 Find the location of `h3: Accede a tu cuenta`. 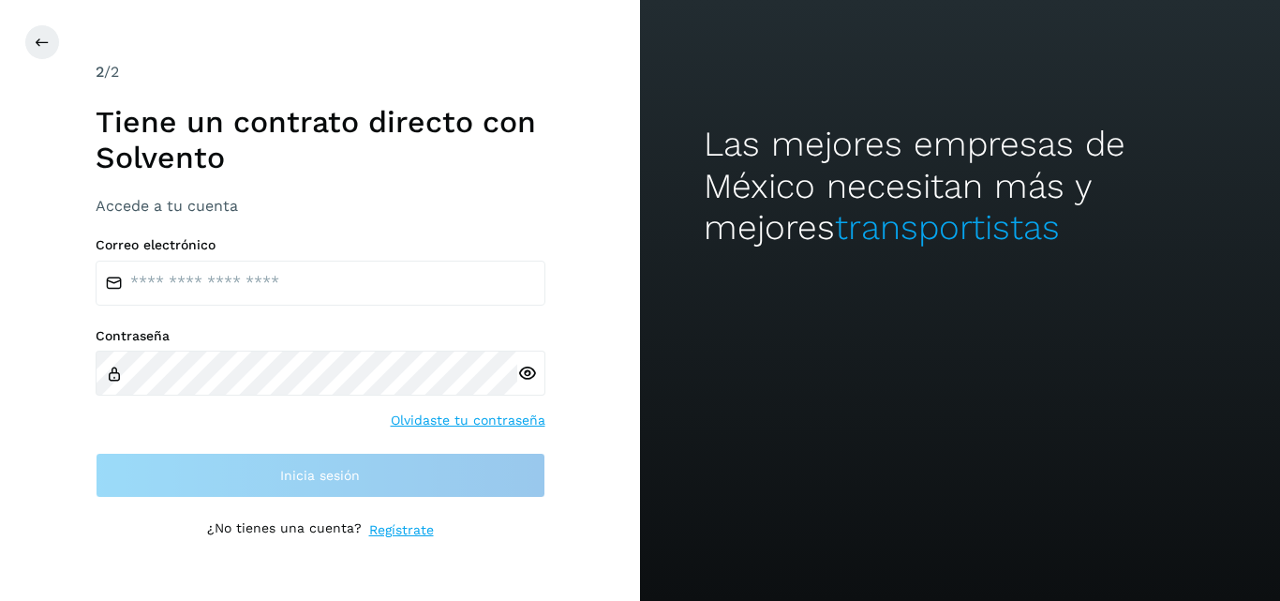

h3: Accede a tu cuenta is located at coordinates (320, 205).